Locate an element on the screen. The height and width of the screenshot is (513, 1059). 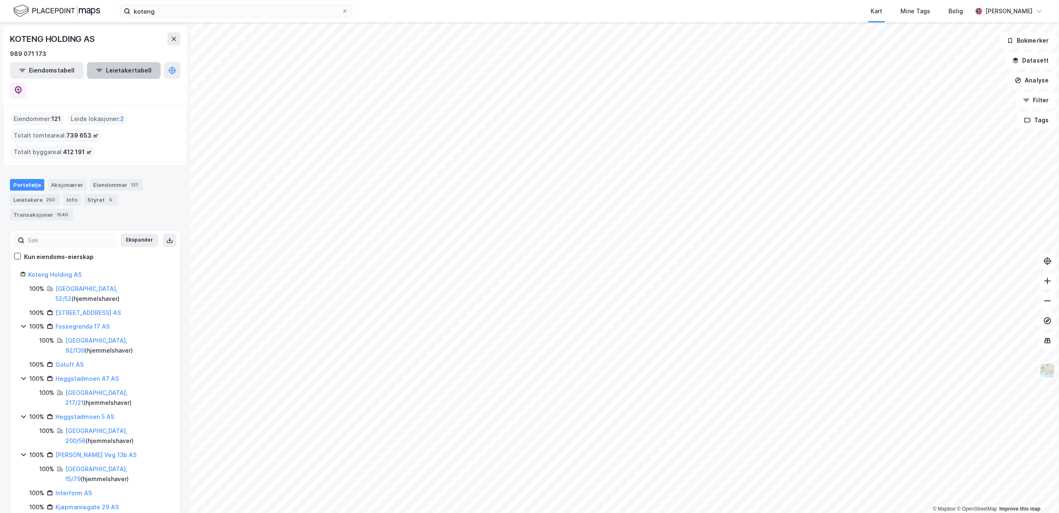
div: Kart is located at coordinates (877, 11).